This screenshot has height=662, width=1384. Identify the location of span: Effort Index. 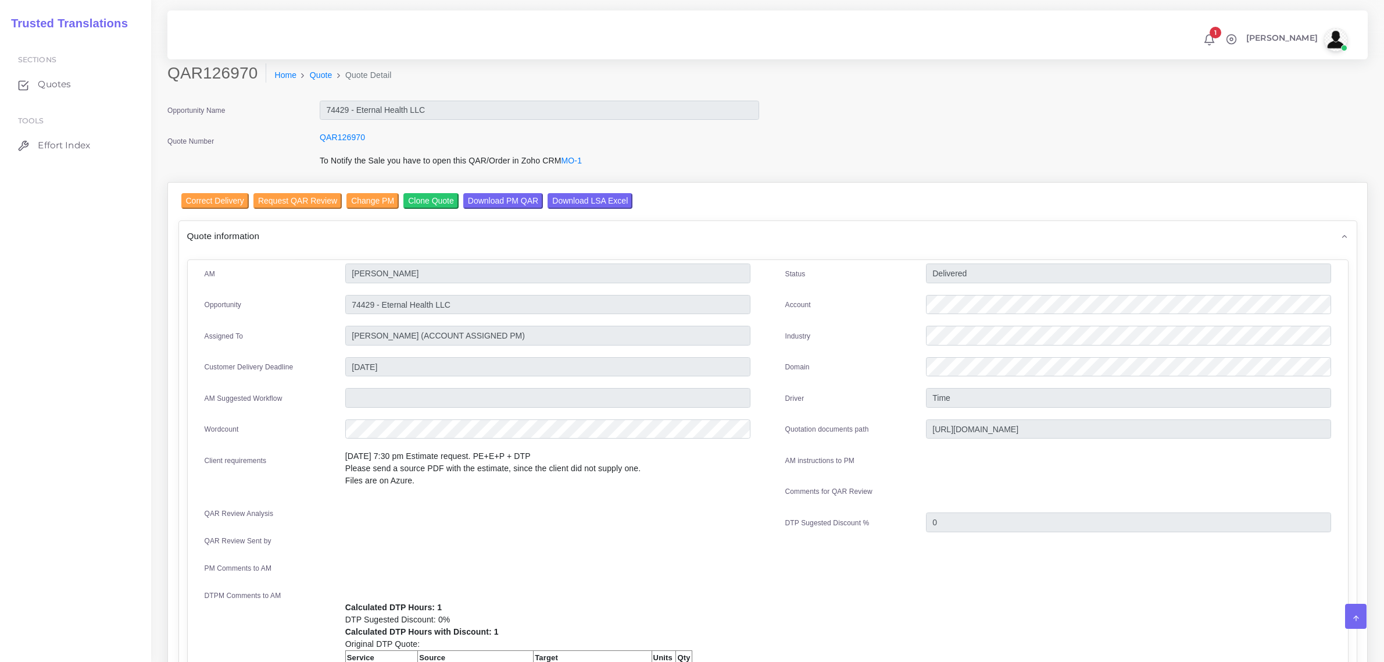
(64, 145).